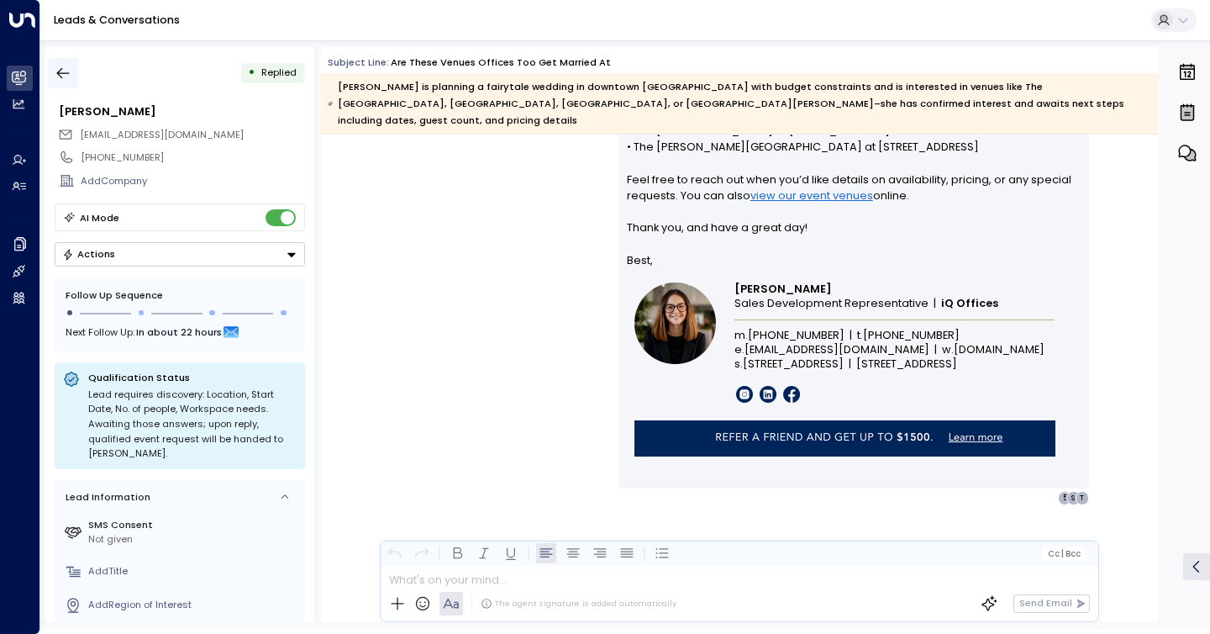  I want to click on button: Cc|Bcc, so click(1064, 553).